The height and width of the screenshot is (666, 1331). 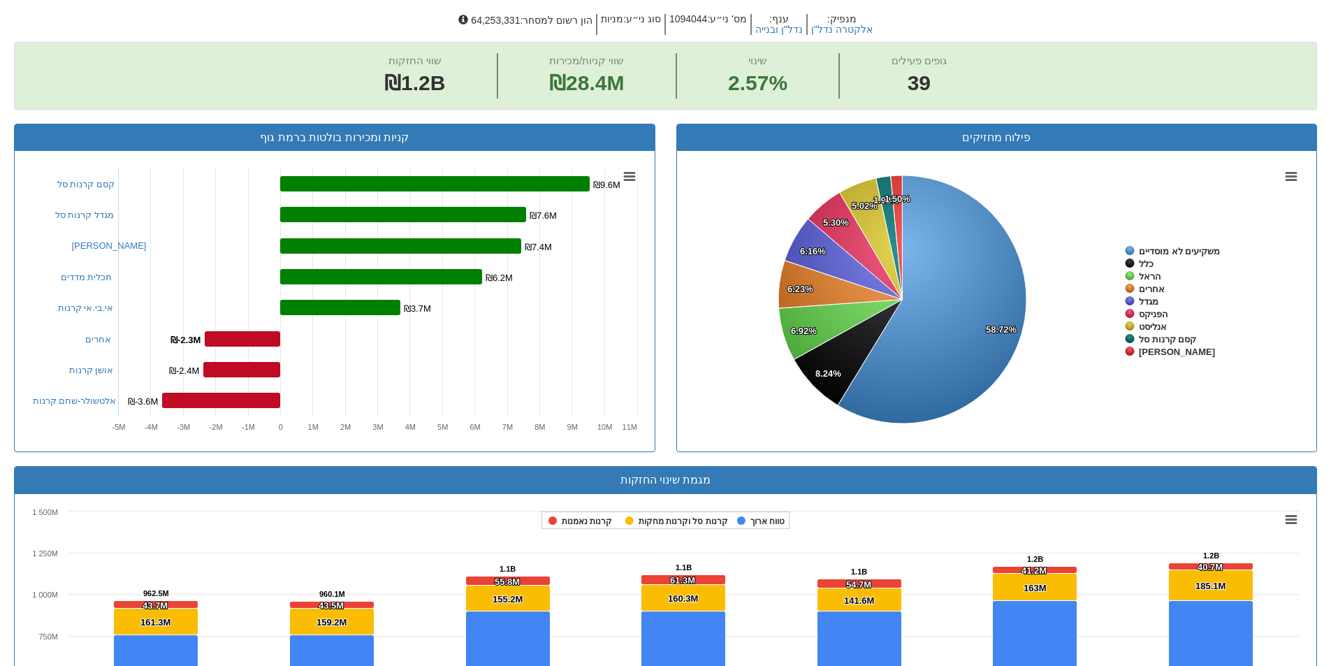 I want to click on h3: קניות ומכירות בולטות ברמת גוף, so click(x=335, y=138).